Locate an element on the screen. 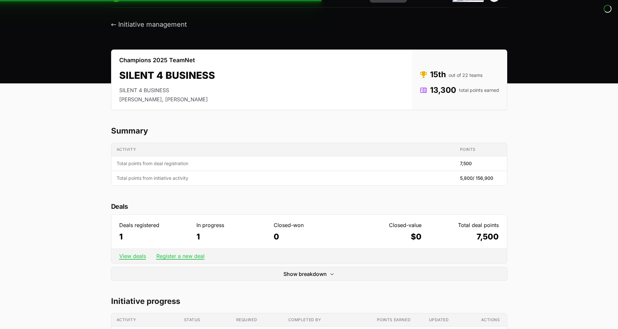 The height and width of the screenshot is (329, 618). dd: 15th is located at coordinates (460, 75).